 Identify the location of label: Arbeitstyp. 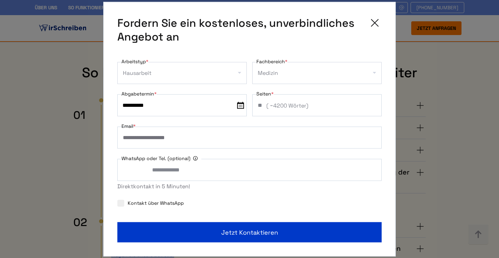
(135, 61).